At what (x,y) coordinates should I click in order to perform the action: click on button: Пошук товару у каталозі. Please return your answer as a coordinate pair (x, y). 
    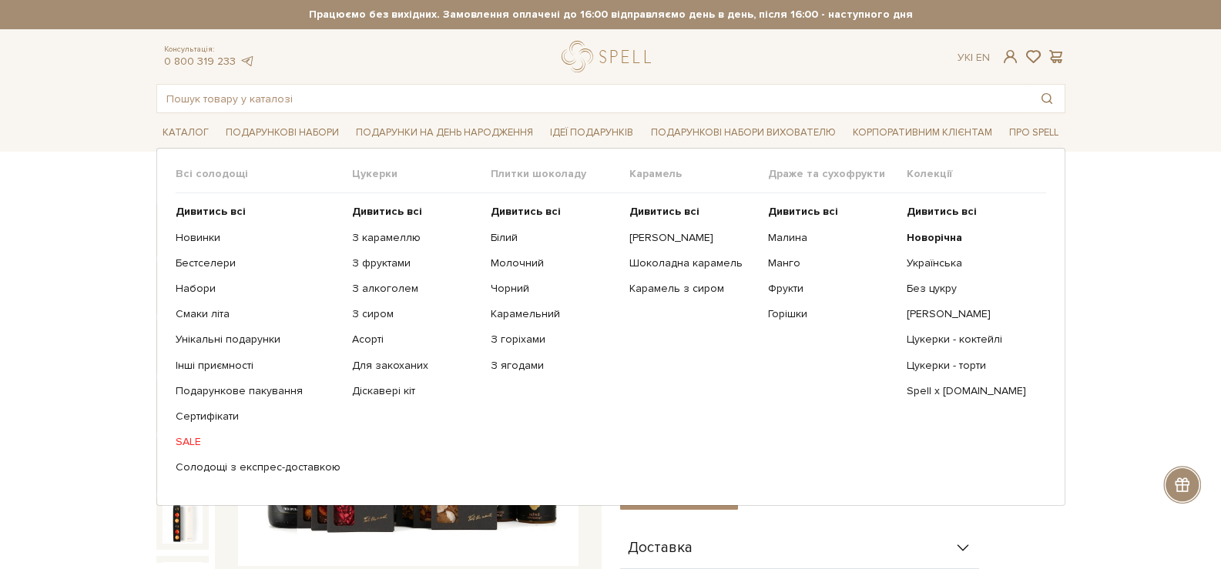
    Looking at the image, I should click on (1047, 99).